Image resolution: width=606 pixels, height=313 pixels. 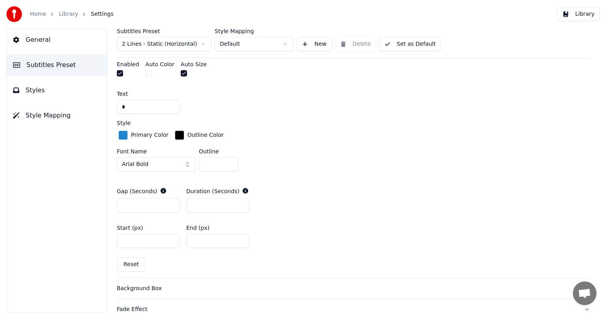 What do you see at coordinates (199, 135) in the screenshot?
I see `button: Outline Color` at bounding box center [199, 135].